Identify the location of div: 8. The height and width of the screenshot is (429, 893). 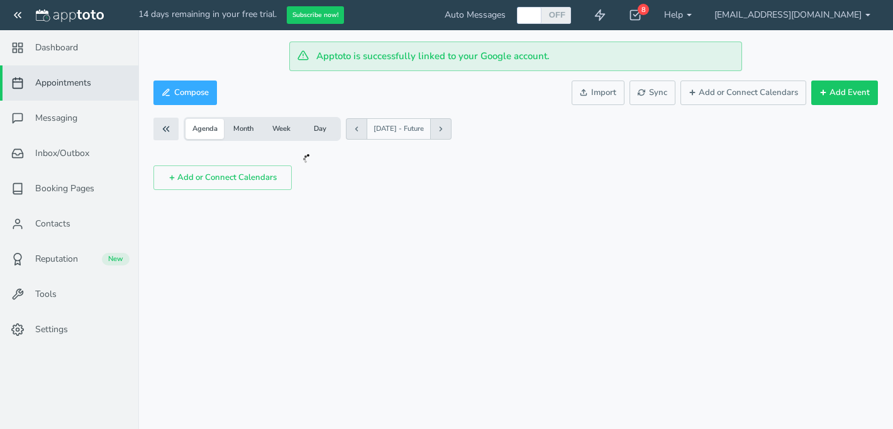
(643, 9).